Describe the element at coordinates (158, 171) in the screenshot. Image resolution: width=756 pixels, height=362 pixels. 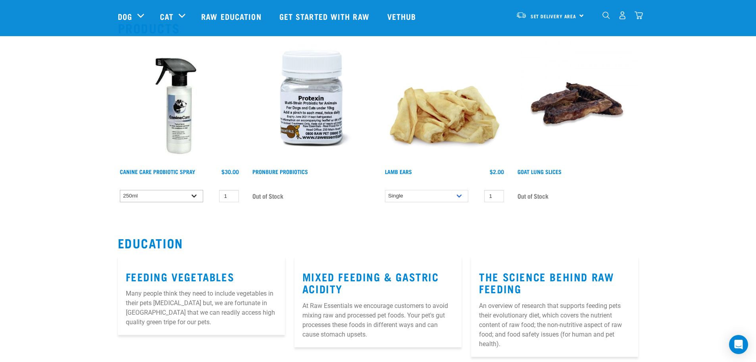
I see `a: Canine Care Probiotic Spray` at that location.